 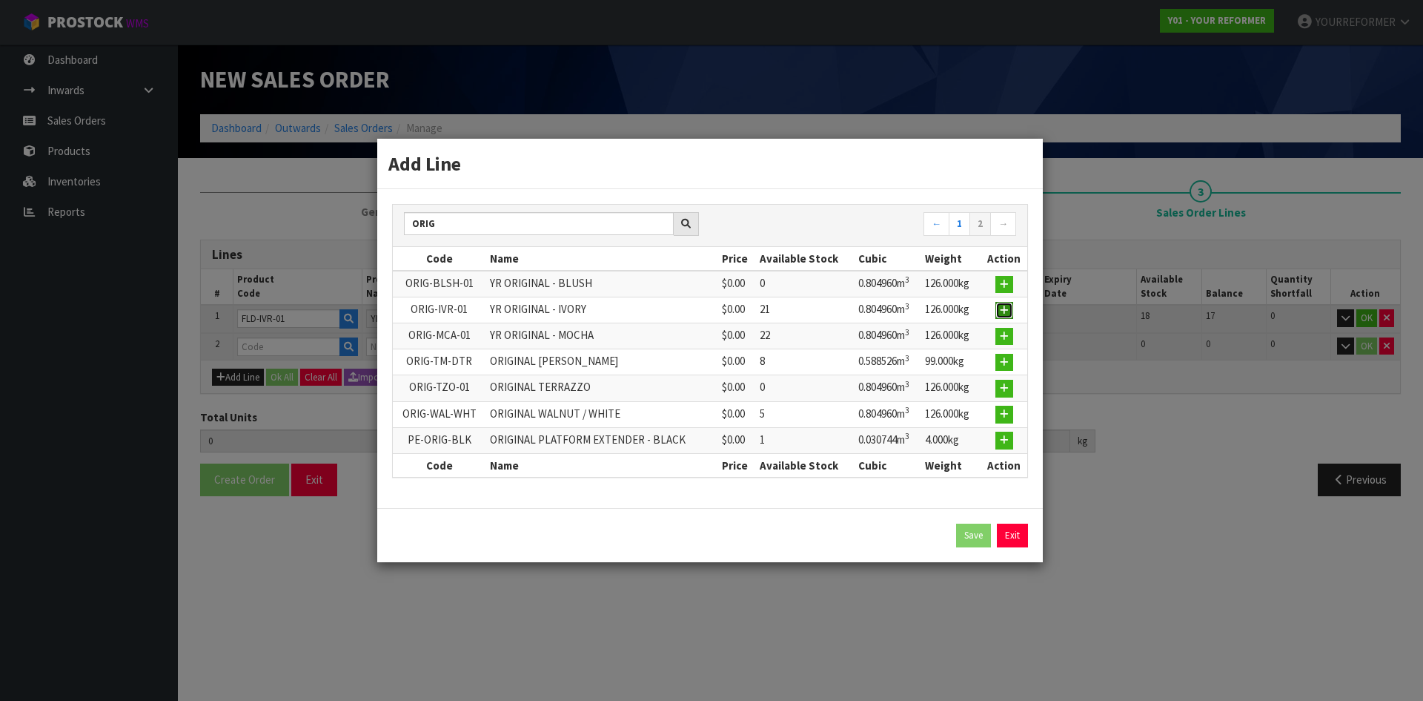 I want to click on td: 0.030744m, so click(x=888, y=440).